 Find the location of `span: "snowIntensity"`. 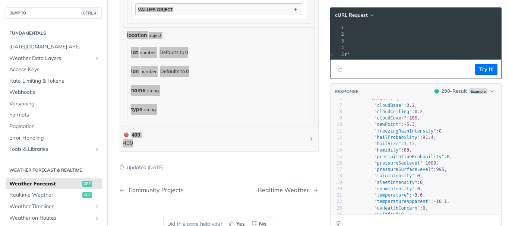

span: "snowIntensity" is located at coordinates (394, 189).